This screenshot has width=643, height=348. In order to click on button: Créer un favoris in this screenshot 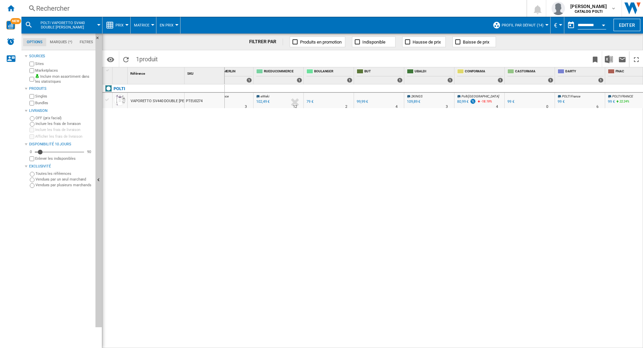, I will do `click(595, 59)`.